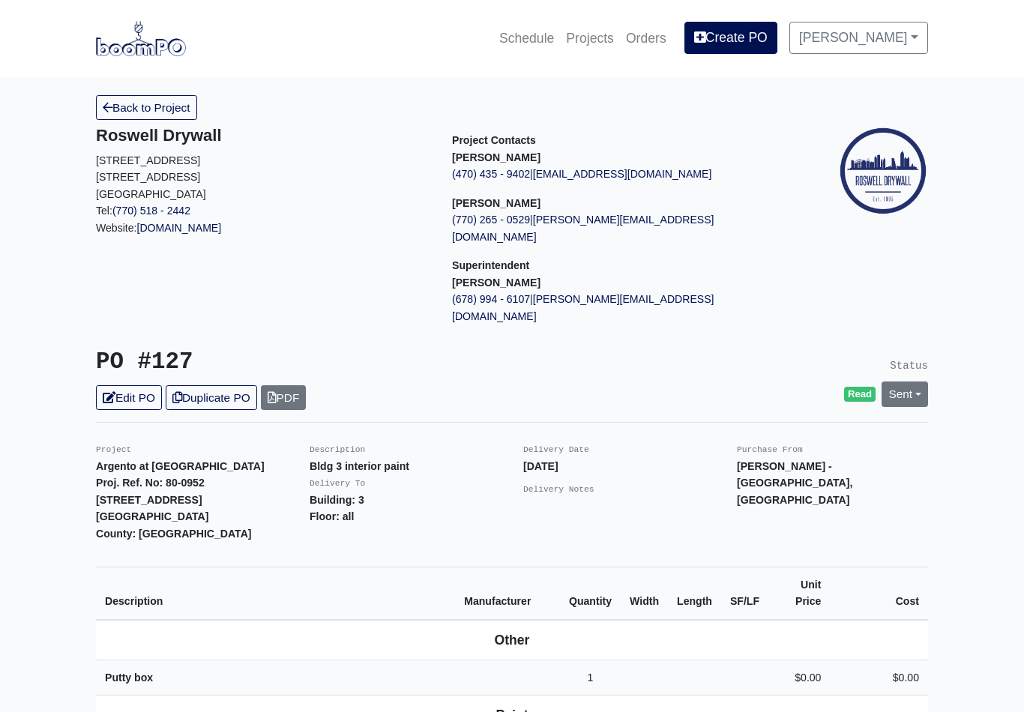 This screenshot has height=712, width=1024. I want to click on th: Width, so click(644, 593).